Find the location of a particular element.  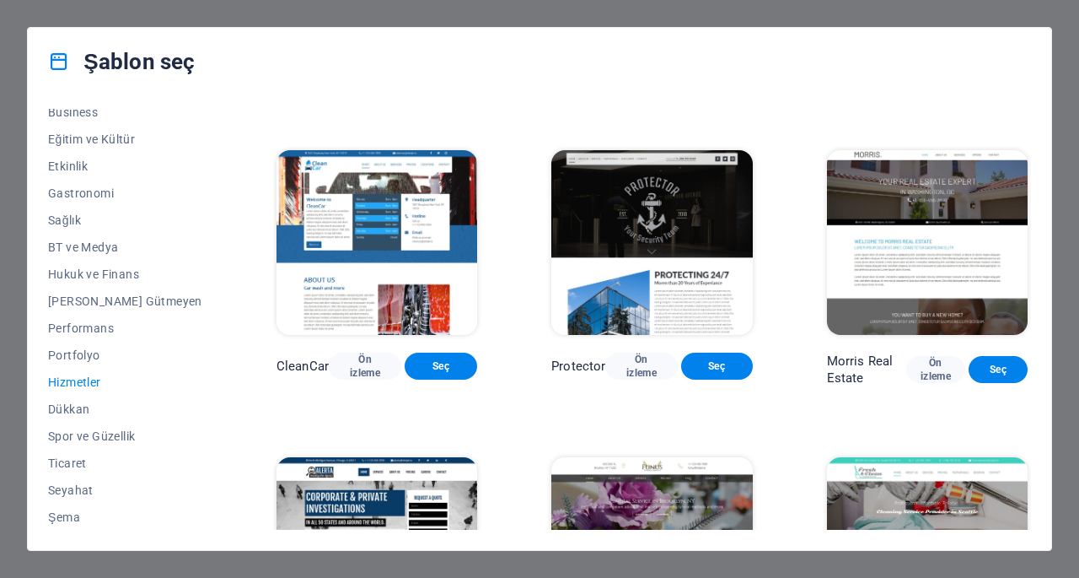

span: Business is located at coordinates (125, 112).